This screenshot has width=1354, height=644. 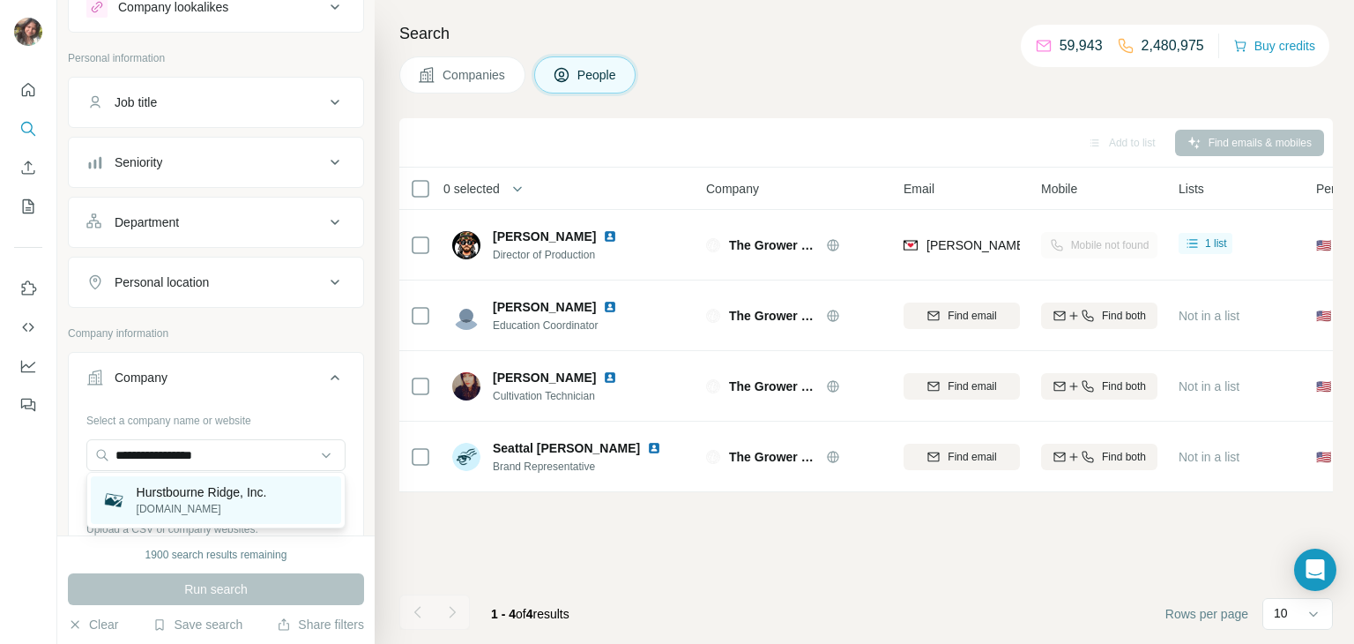 What do you see at coordinates (733, 189) in the screenshot?
I see `span: Company` at bounding box center [733, 189].